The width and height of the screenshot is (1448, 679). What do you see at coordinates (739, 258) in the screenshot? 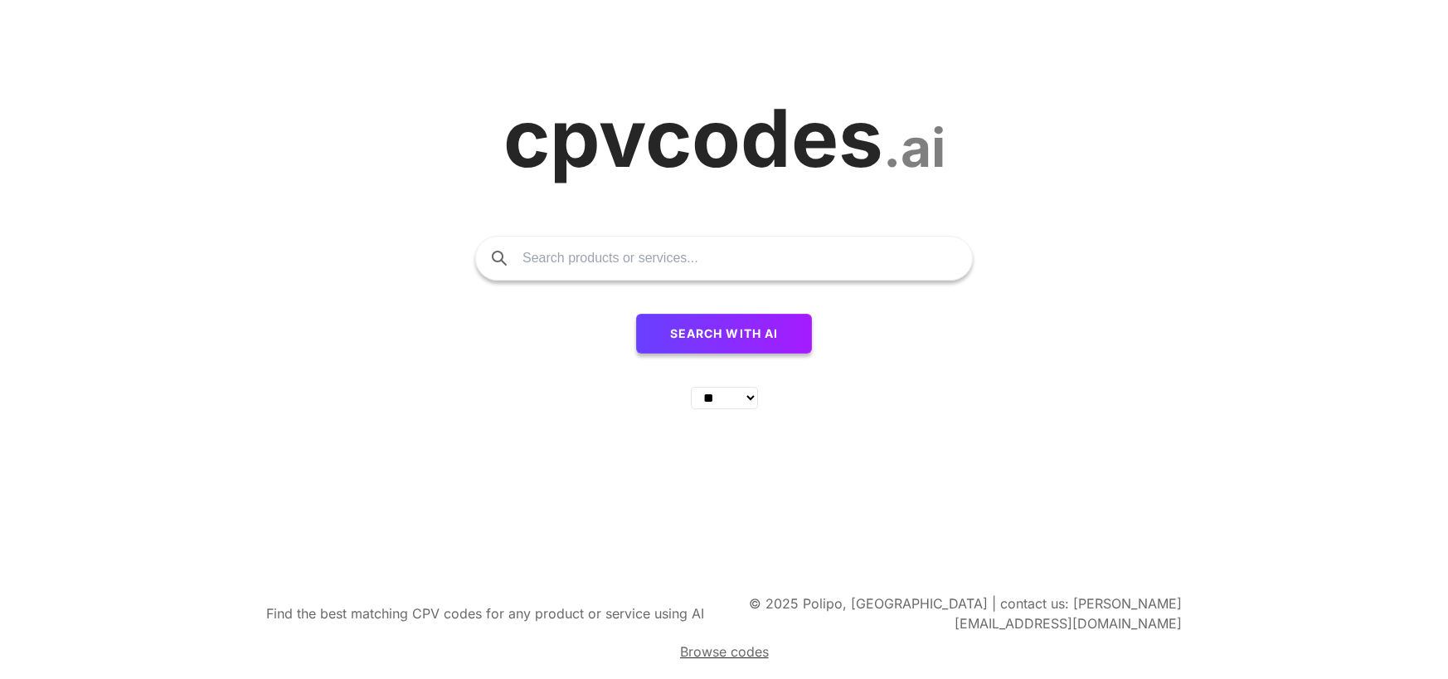
I see `input: Search products or services...` at bounding box center [739, 258].